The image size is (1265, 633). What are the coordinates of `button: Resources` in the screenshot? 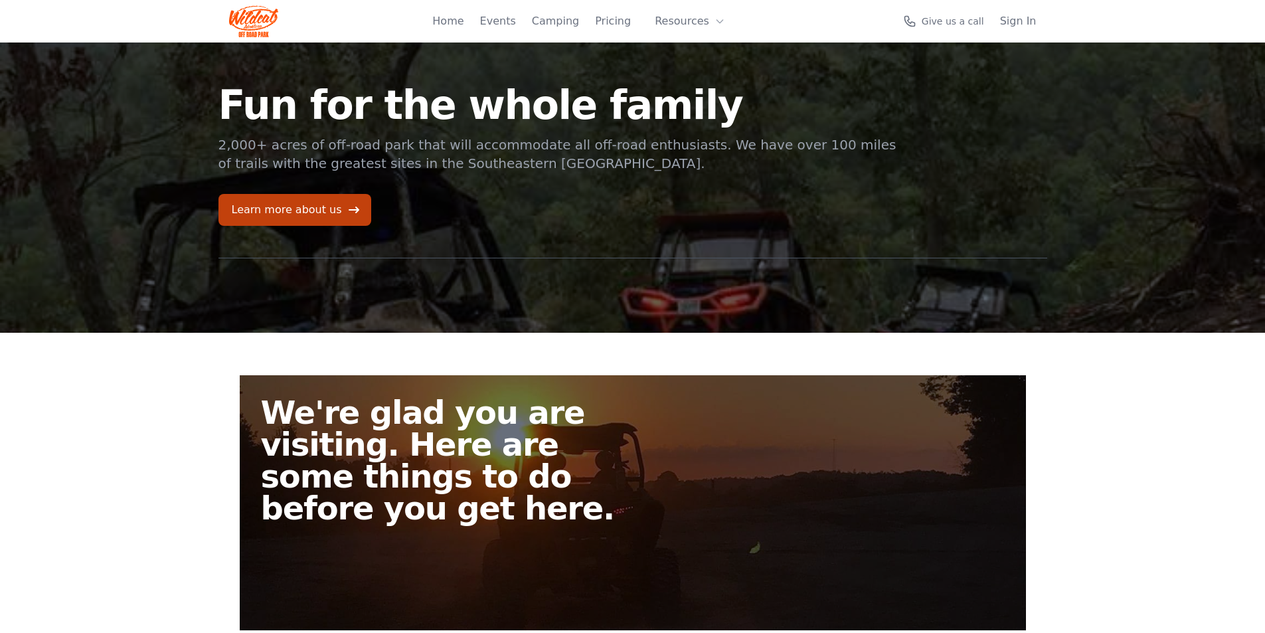 It's located at (690, 21).